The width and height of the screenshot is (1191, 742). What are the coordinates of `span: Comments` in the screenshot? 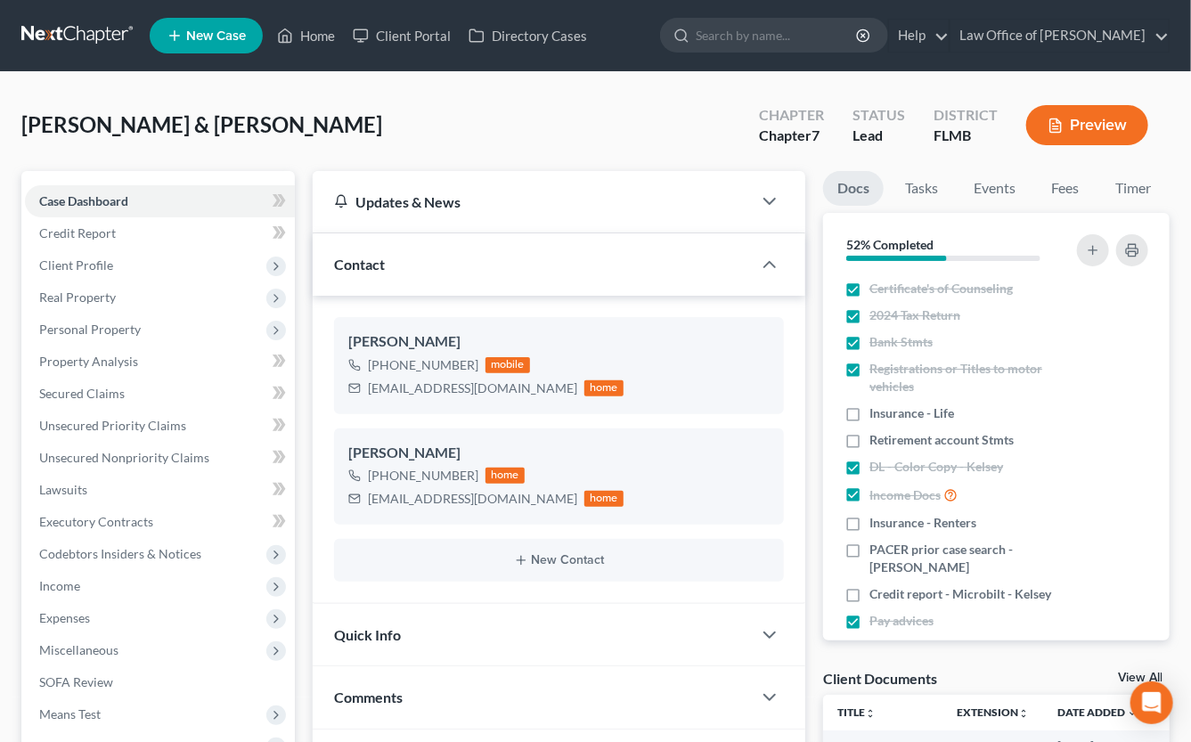 It's located at (368, 696).